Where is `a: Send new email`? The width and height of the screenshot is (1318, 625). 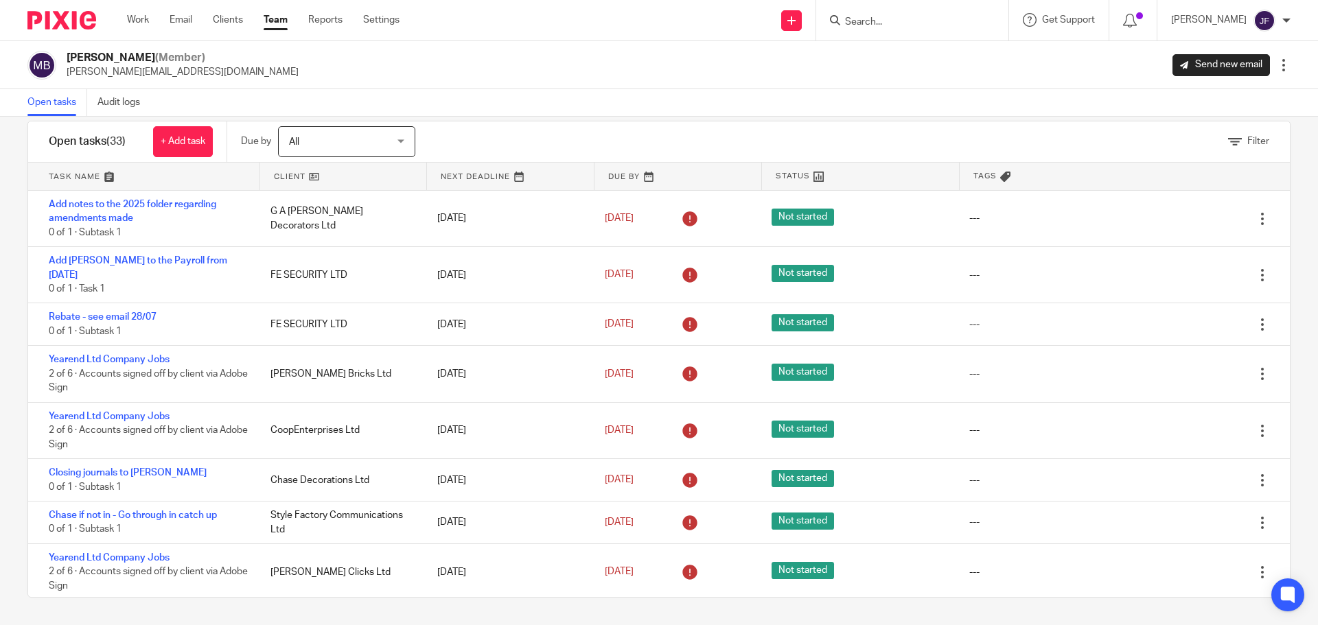
a: Send new email is located at coordinates (1221, 65).